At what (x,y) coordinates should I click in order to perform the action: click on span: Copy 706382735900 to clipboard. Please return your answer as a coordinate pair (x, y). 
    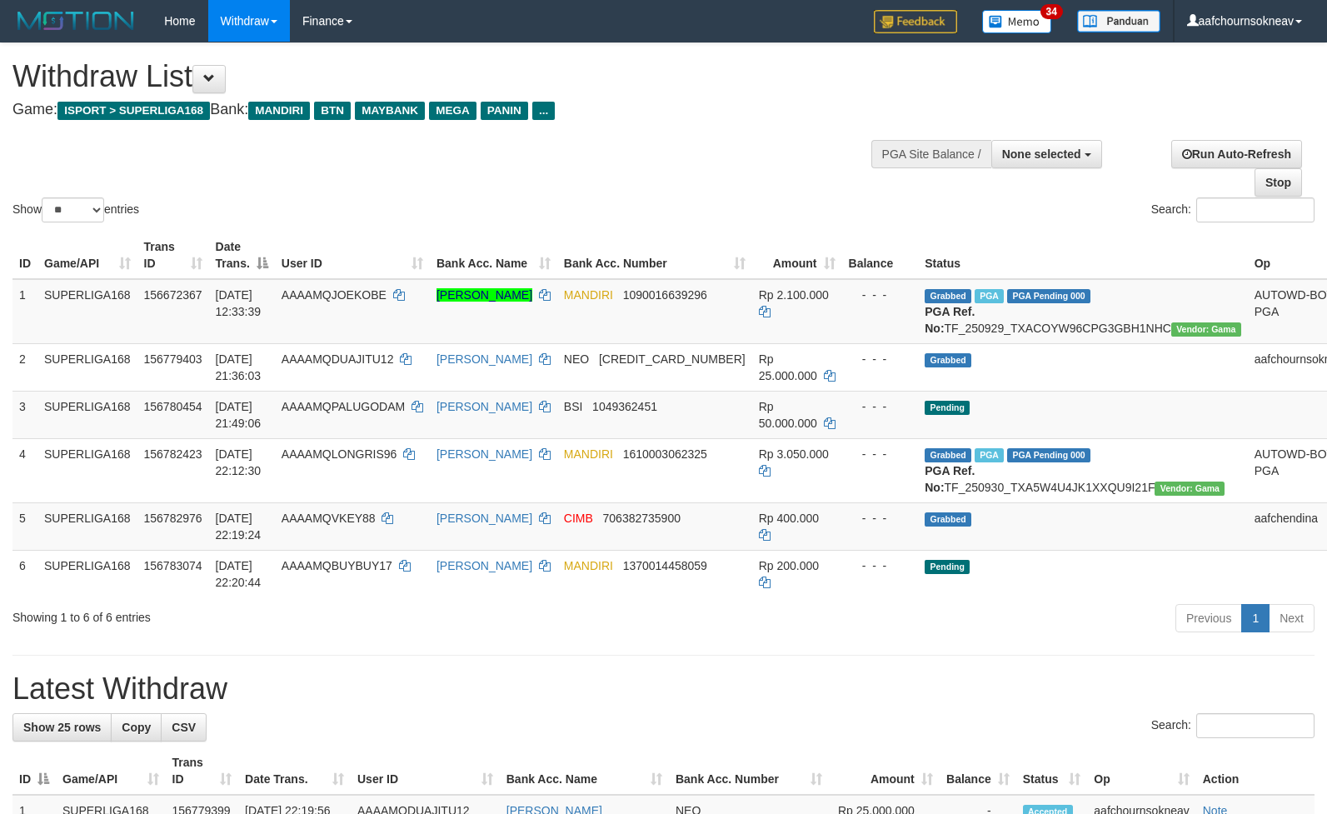
    Looking at the image, I should click on (642, 518).